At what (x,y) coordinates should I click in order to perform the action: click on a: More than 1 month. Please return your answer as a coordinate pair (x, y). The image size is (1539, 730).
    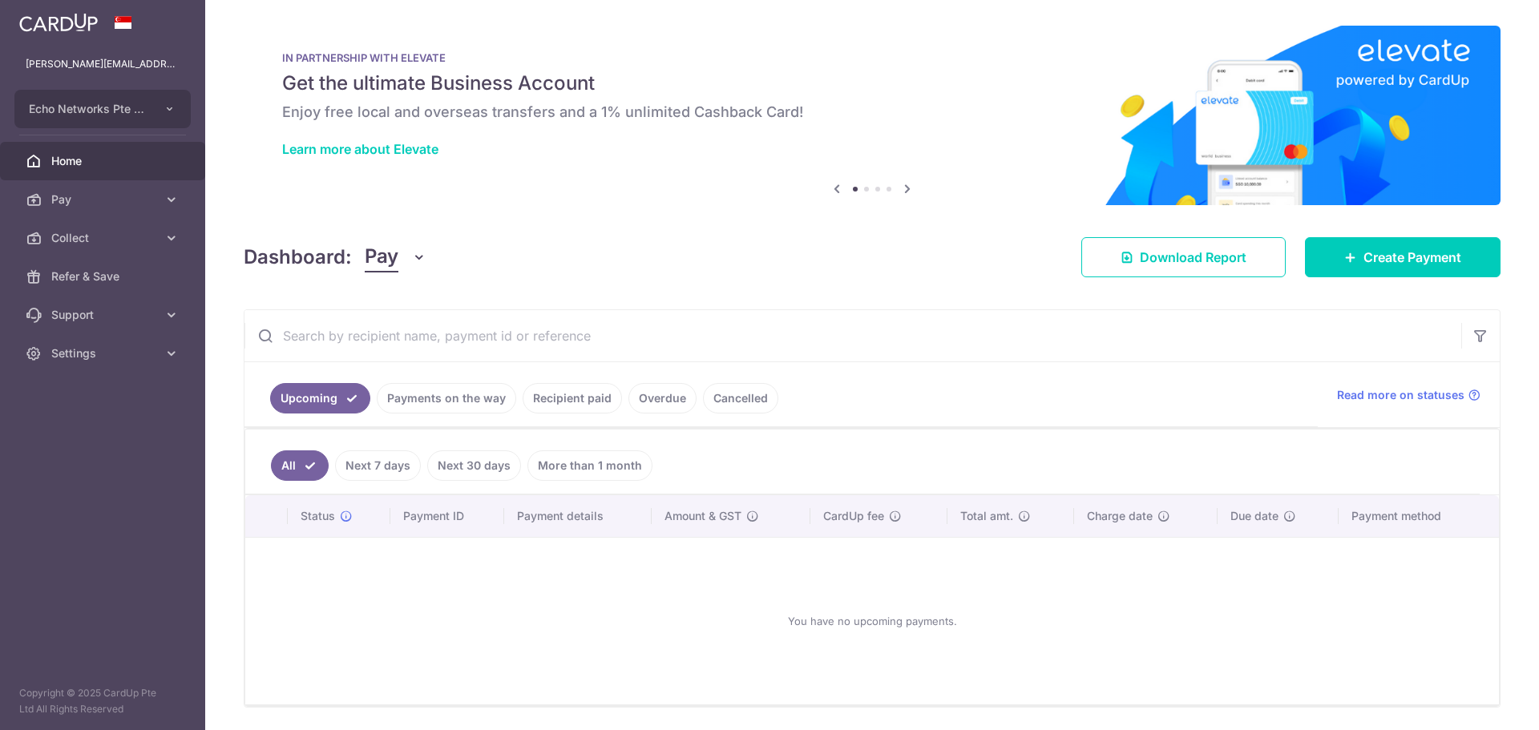
    Looking at the image, I should click on (590, 466).